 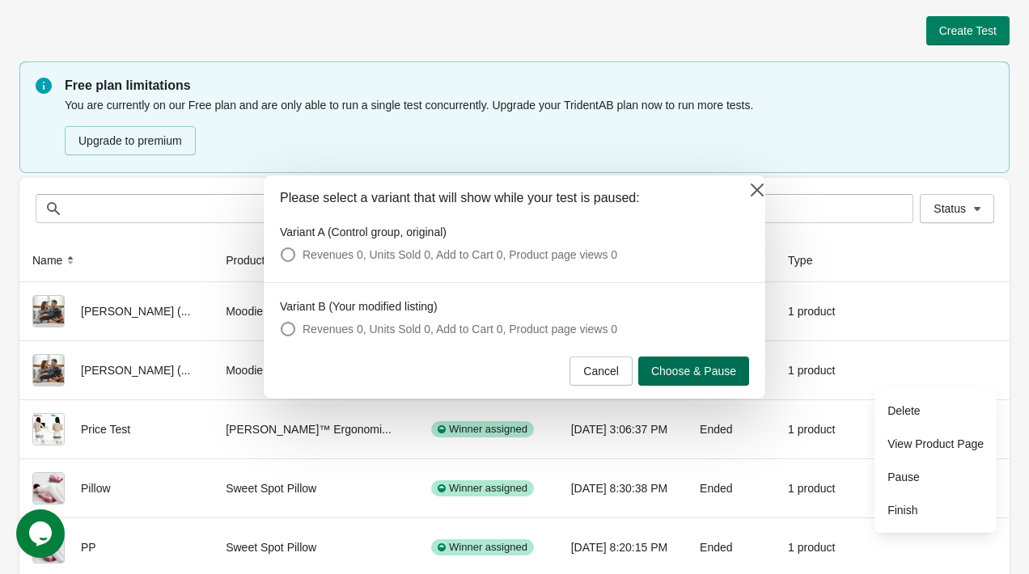 I want to click on span: Cancel, so click(x=601, y=371).